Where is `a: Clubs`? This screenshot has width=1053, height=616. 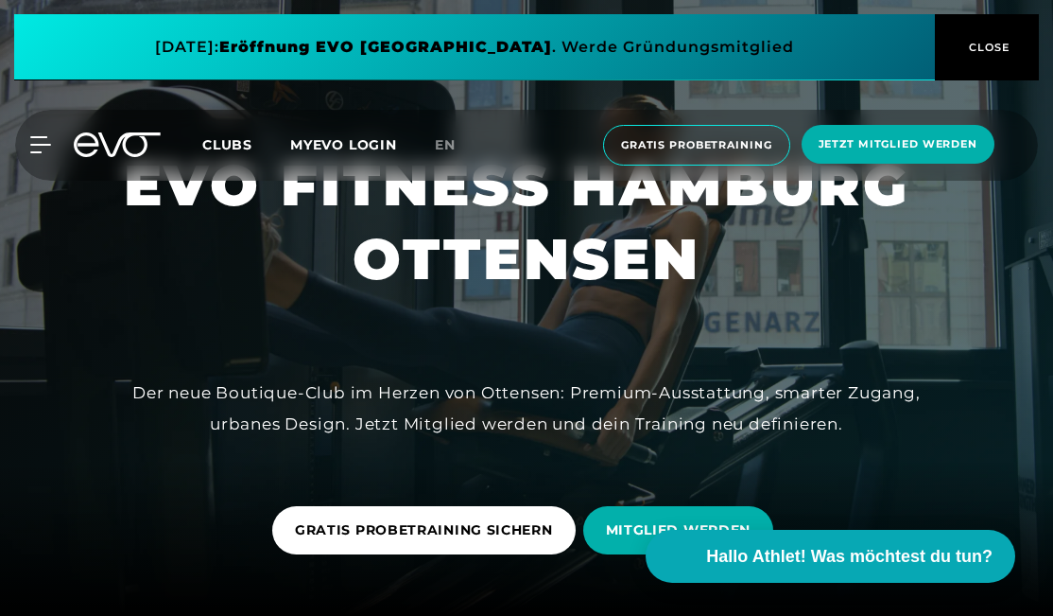
a: Clubs is located at coordinates (246, 144).